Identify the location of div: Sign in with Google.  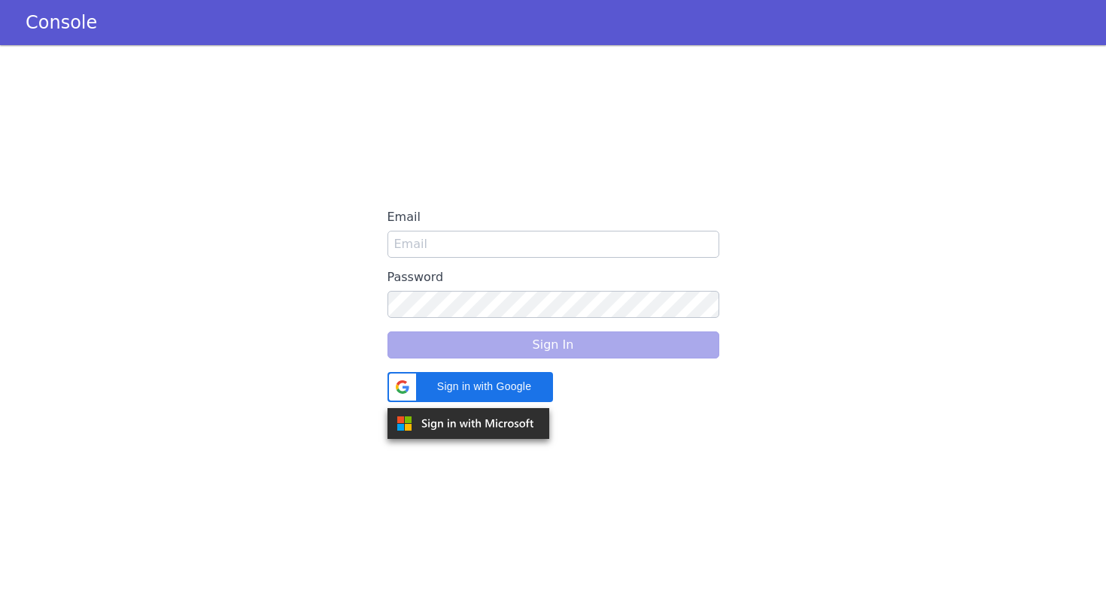
(470, 387).